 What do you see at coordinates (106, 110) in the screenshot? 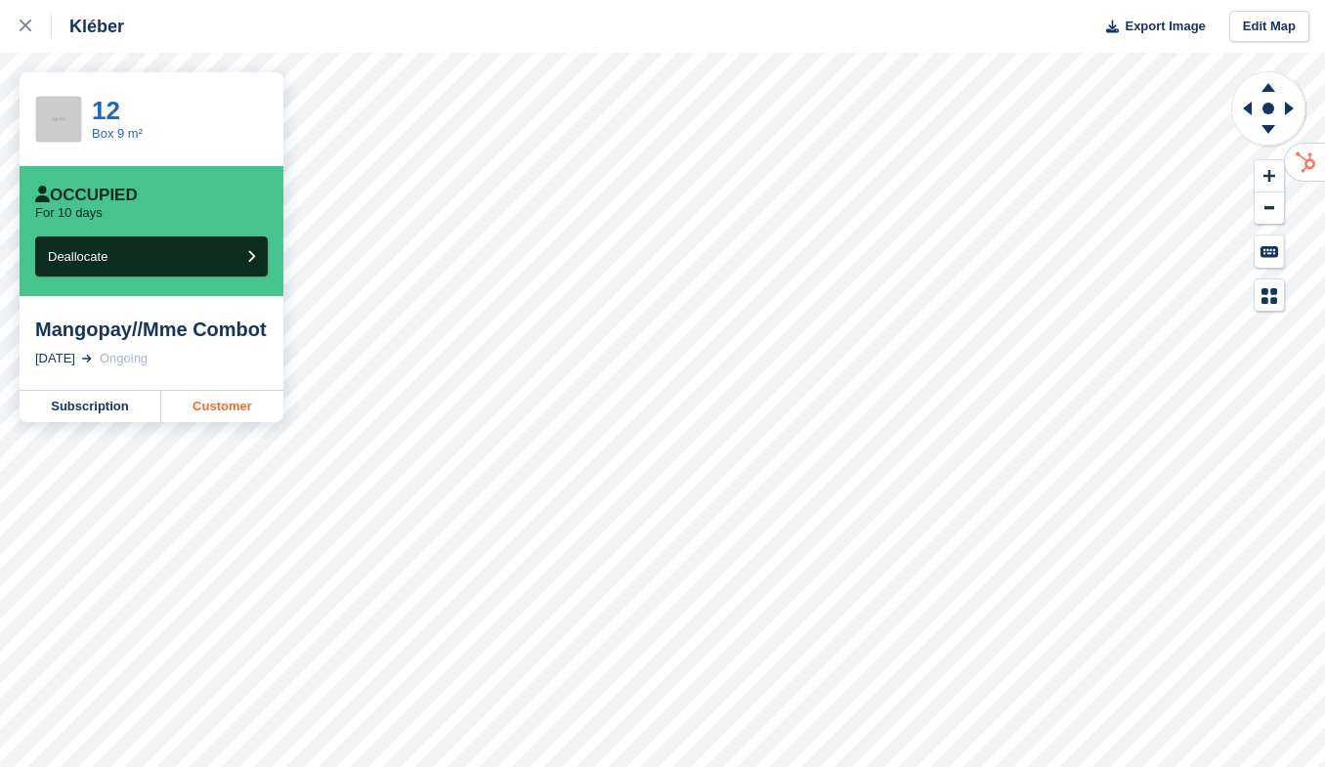
I see `a: 12` at bounding box center [106, 110].